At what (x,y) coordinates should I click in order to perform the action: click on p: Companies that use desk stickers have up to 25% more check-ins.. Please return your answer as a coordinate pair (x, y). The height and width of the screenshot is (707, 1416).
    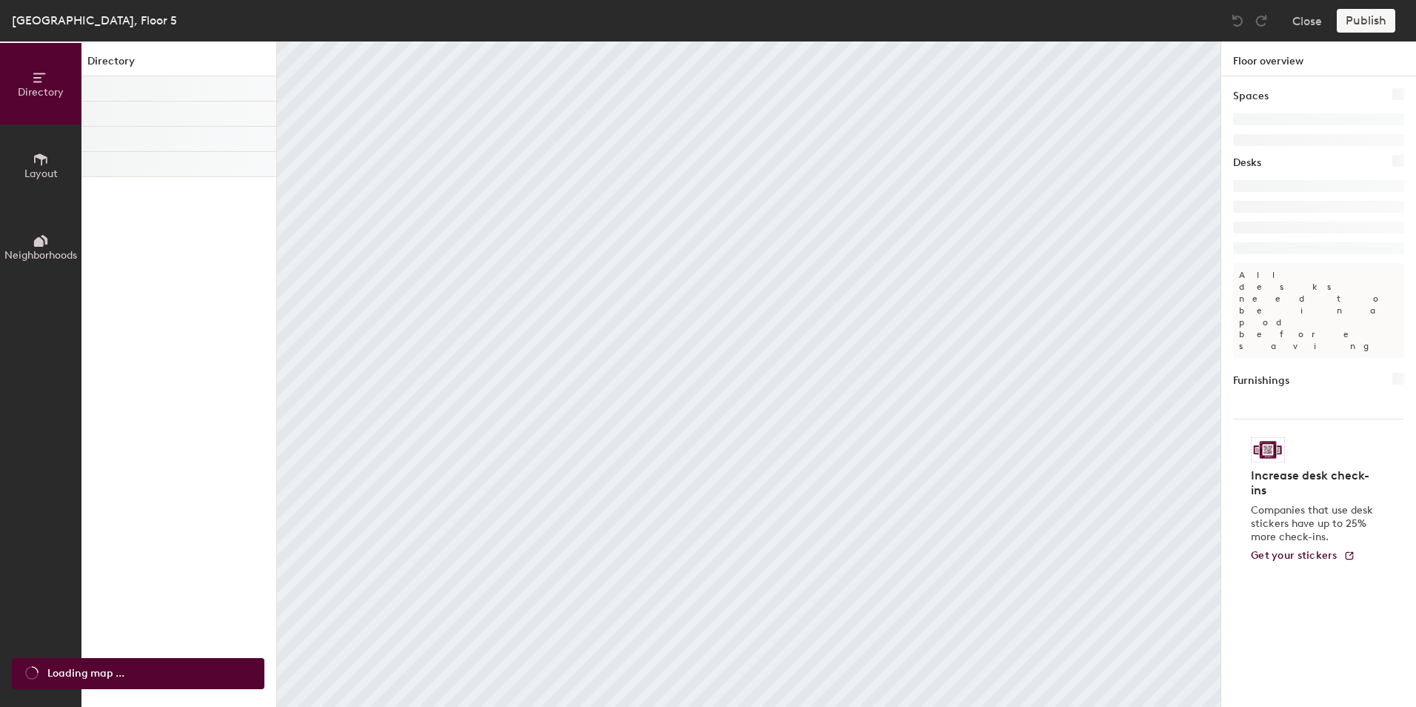
    Looking at the image, I should click on (1314, 524).